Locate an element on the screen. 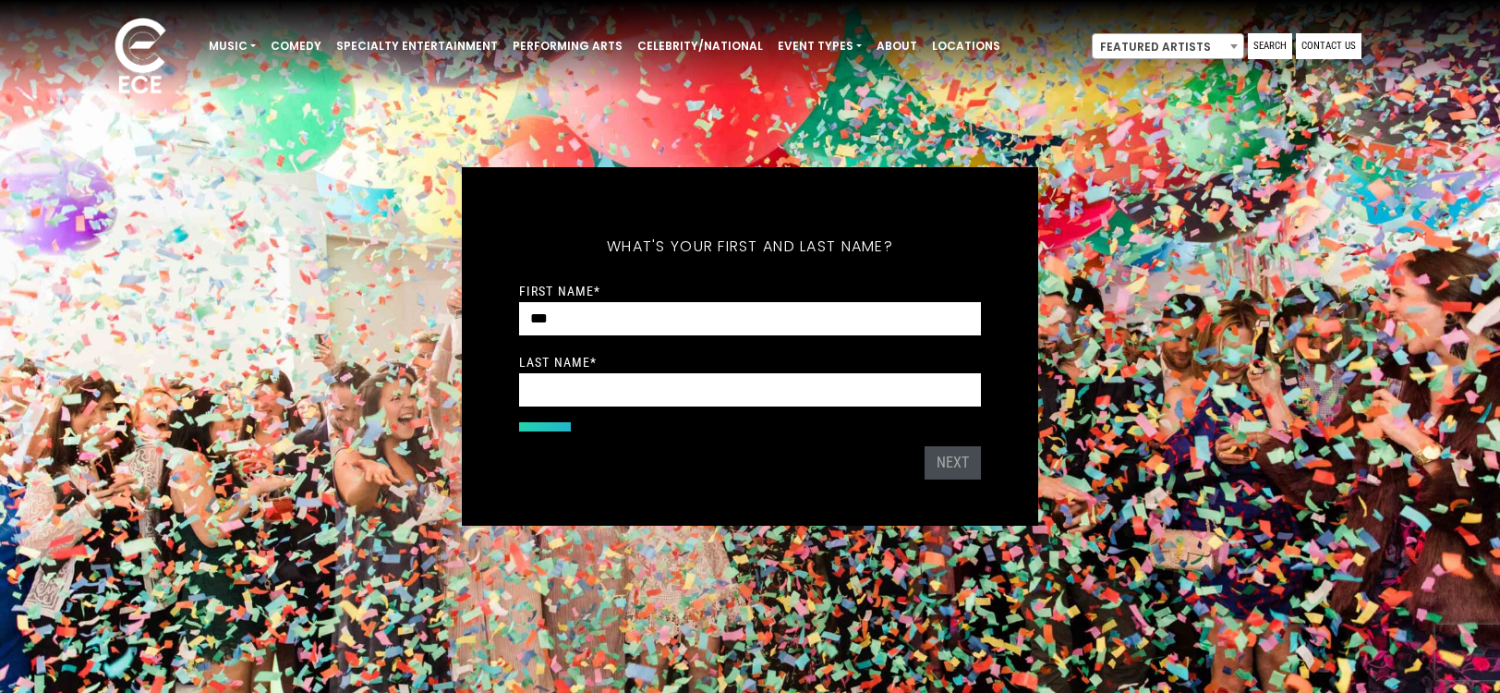 Image resolution: width=1500 pixels, height=693 pixels. h5: What's your first and last name? is located at coordinates (750, 247).